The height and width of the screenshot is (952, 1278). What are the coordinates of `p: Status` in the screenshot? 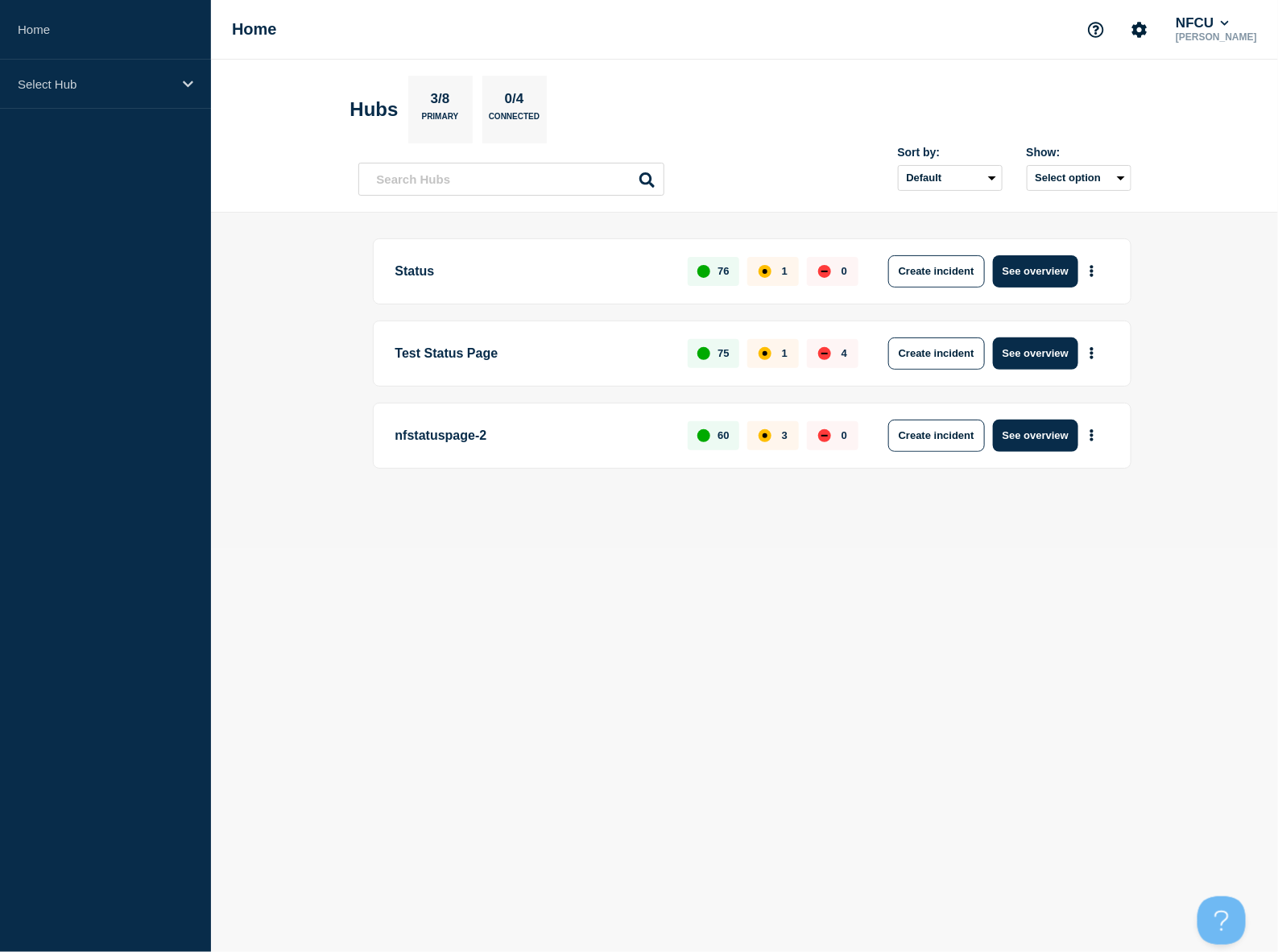 It's located at (532, 272).